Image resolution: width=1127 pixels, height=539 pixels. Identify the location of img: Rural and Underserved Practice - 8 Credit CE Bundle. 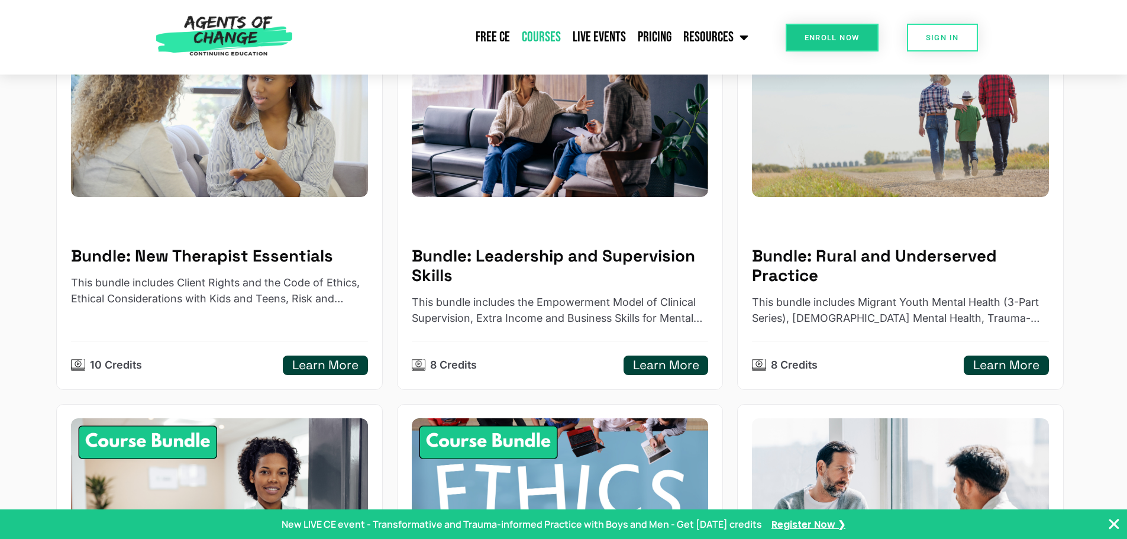
(900, 114).